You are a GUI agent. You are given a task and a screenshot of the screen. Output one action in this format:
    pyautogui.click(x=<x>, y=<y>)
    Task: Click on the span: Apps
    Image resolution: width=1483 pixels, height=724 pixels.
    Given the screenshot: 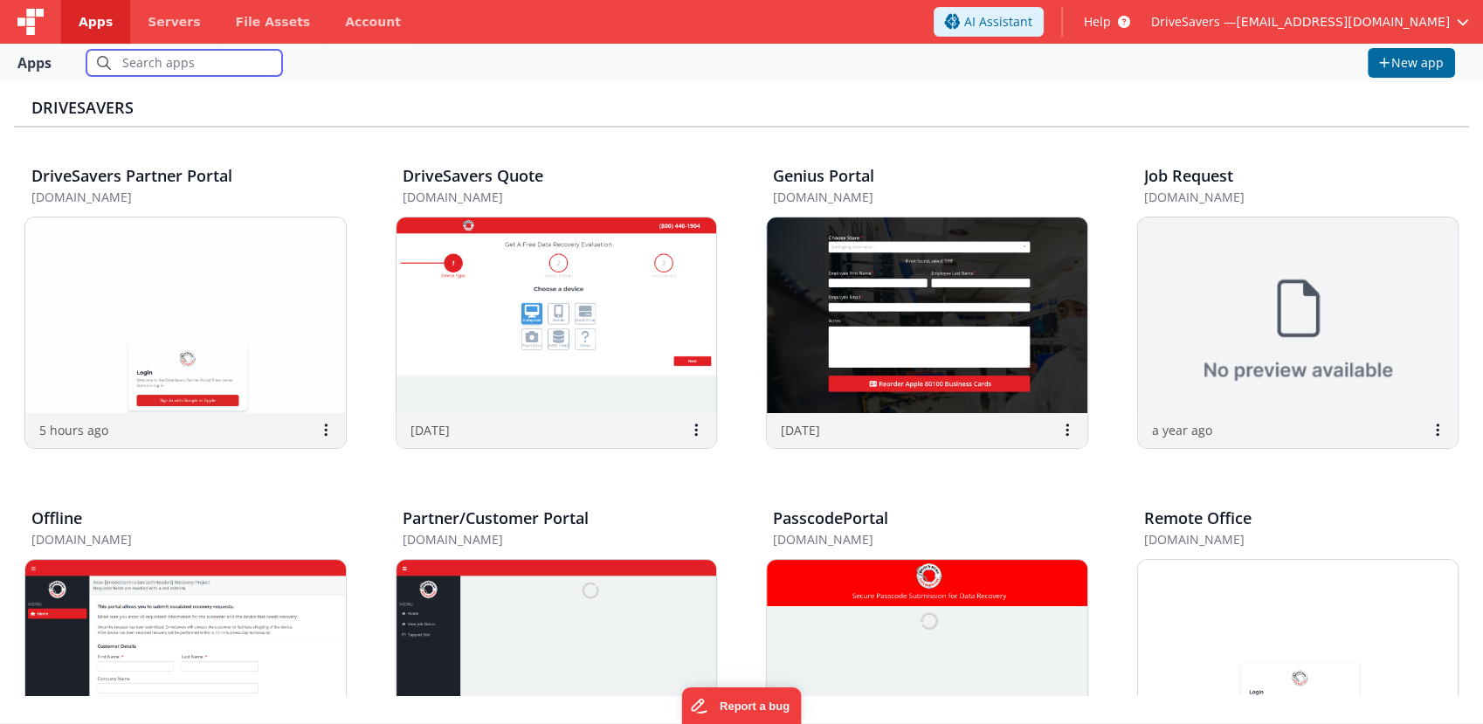 What is the action you would take?
    pyautogui.click(x=95, y=22)
    